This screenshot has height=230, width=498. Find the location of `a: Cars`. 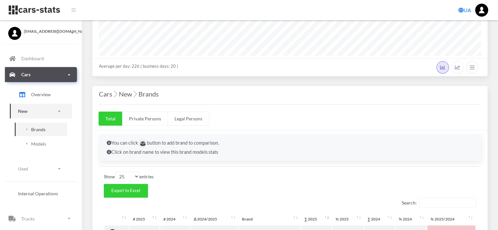

a: Cars is located at coordinates (41, 75).